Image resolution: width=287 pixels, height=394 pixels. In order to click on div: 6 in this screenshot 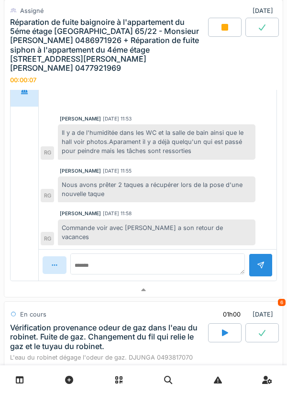, I will do `click(282, 302)`.